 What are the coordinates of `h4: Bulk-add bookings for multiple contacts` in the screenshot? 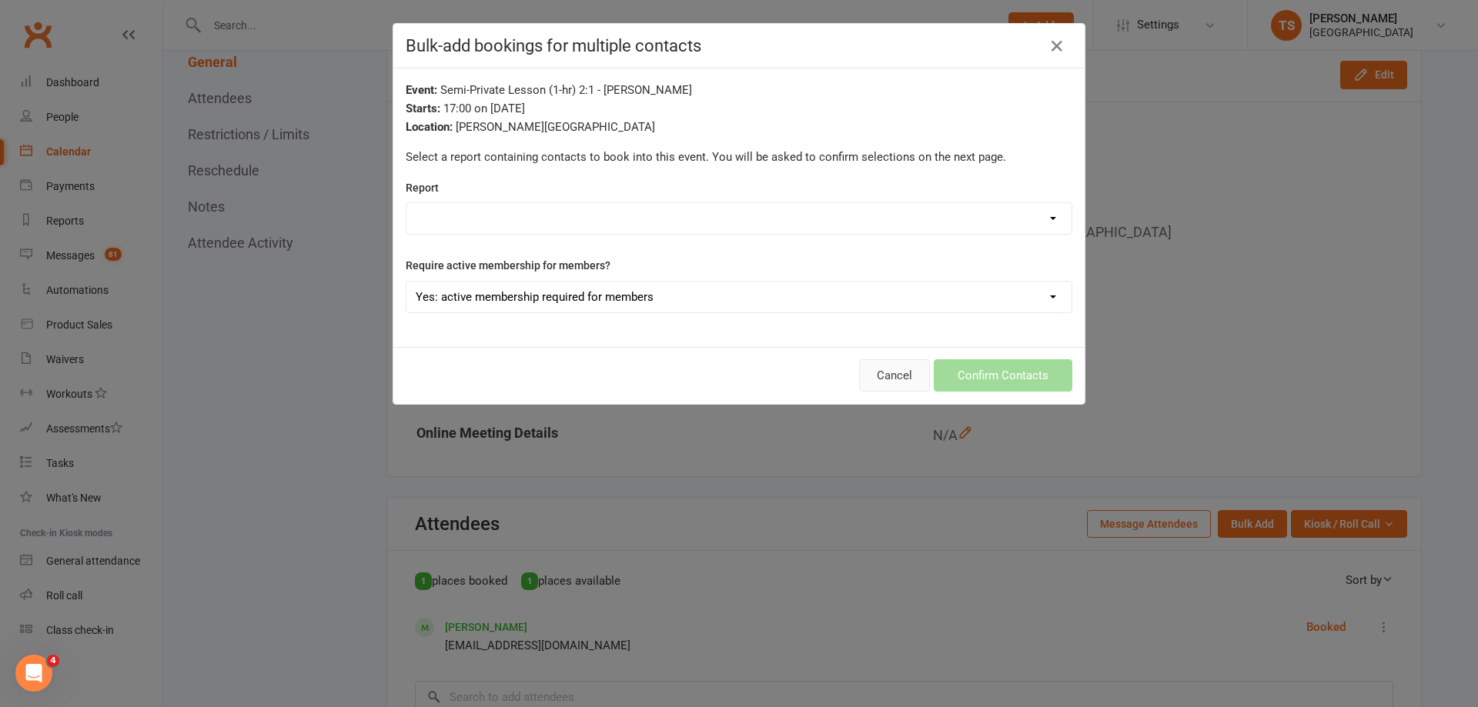 It's located at (739, 45).